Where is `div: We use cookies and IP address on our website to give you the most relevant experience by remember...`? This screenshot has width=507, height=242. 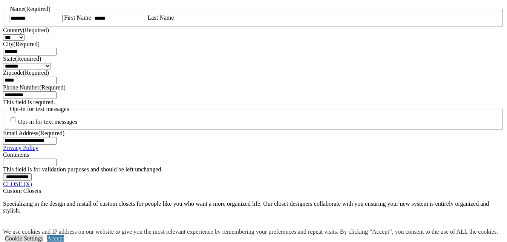
div: We use cookies and IP address on our website to give you the most relevant experience by remember... is located at coordinates (250, 232).